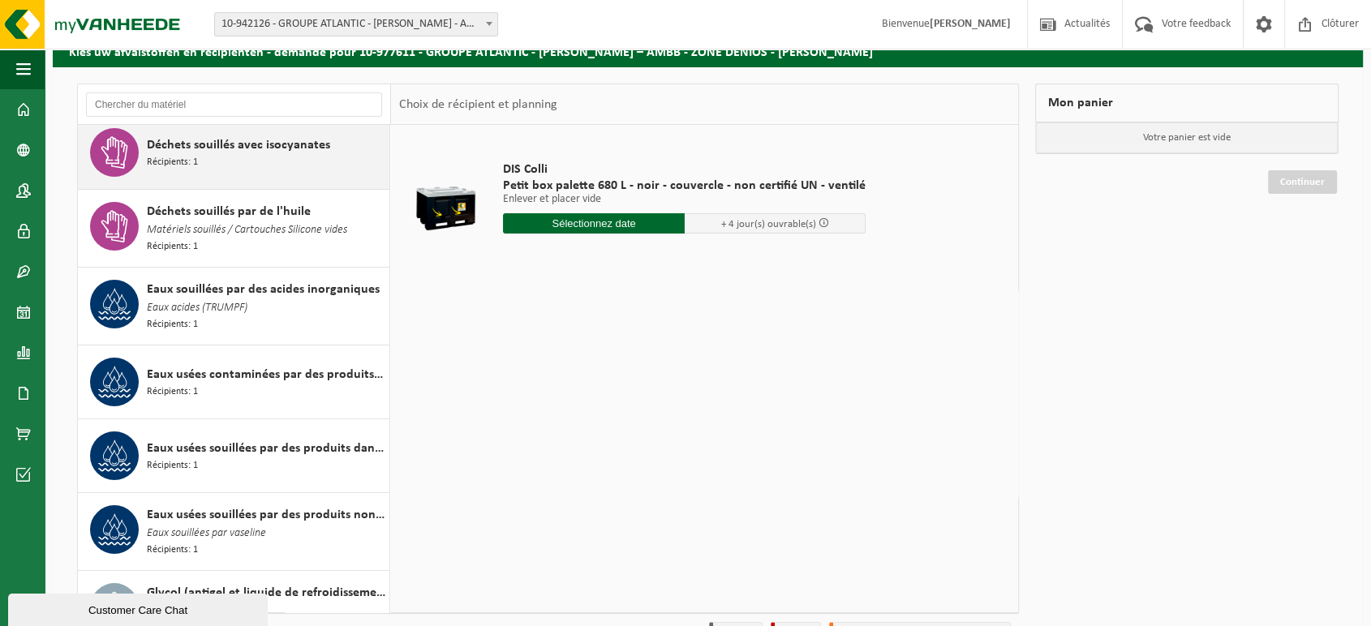 The width and height of the screenshot is (1371, 626). Describe the element at coordinates (239, 145) in the screenshot. I see `span: Déchets souillés avec isocyanates` at that location.